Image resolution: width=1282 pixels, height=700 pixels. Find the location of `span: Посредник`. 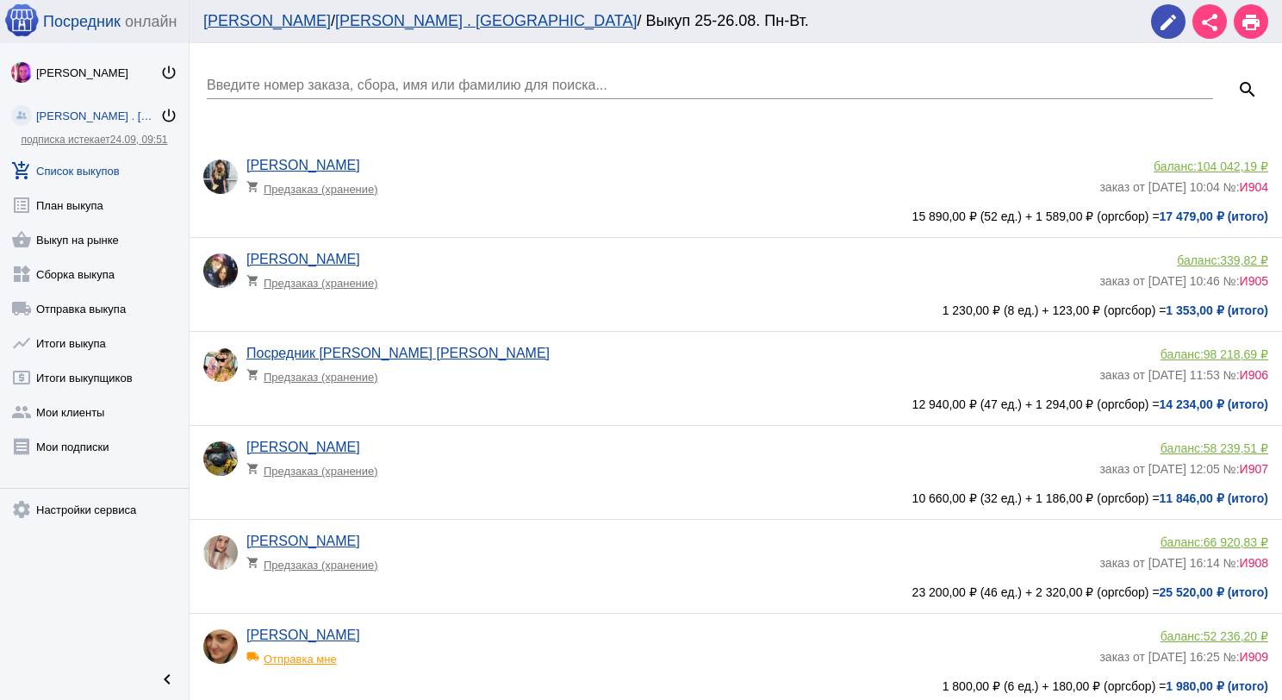

span: Посредник is located at coordinates (82, 22).